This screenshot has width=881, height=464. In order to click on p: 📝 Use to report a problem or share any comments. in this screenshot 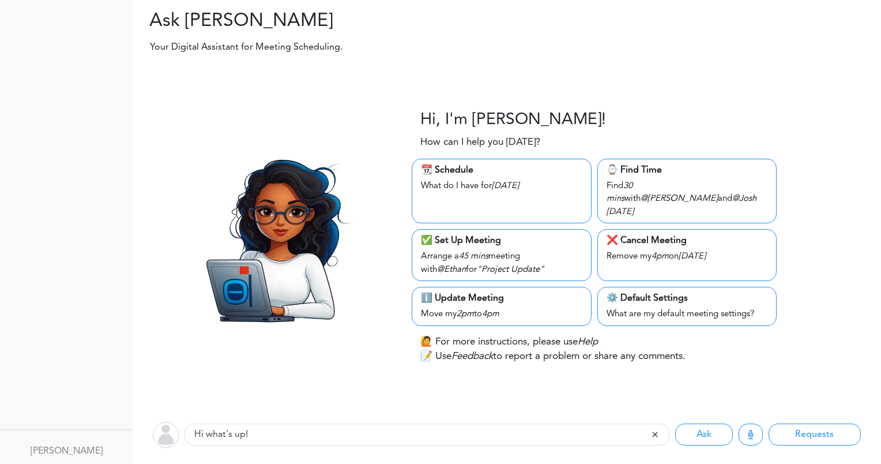, I will do `click(553, 356)`.